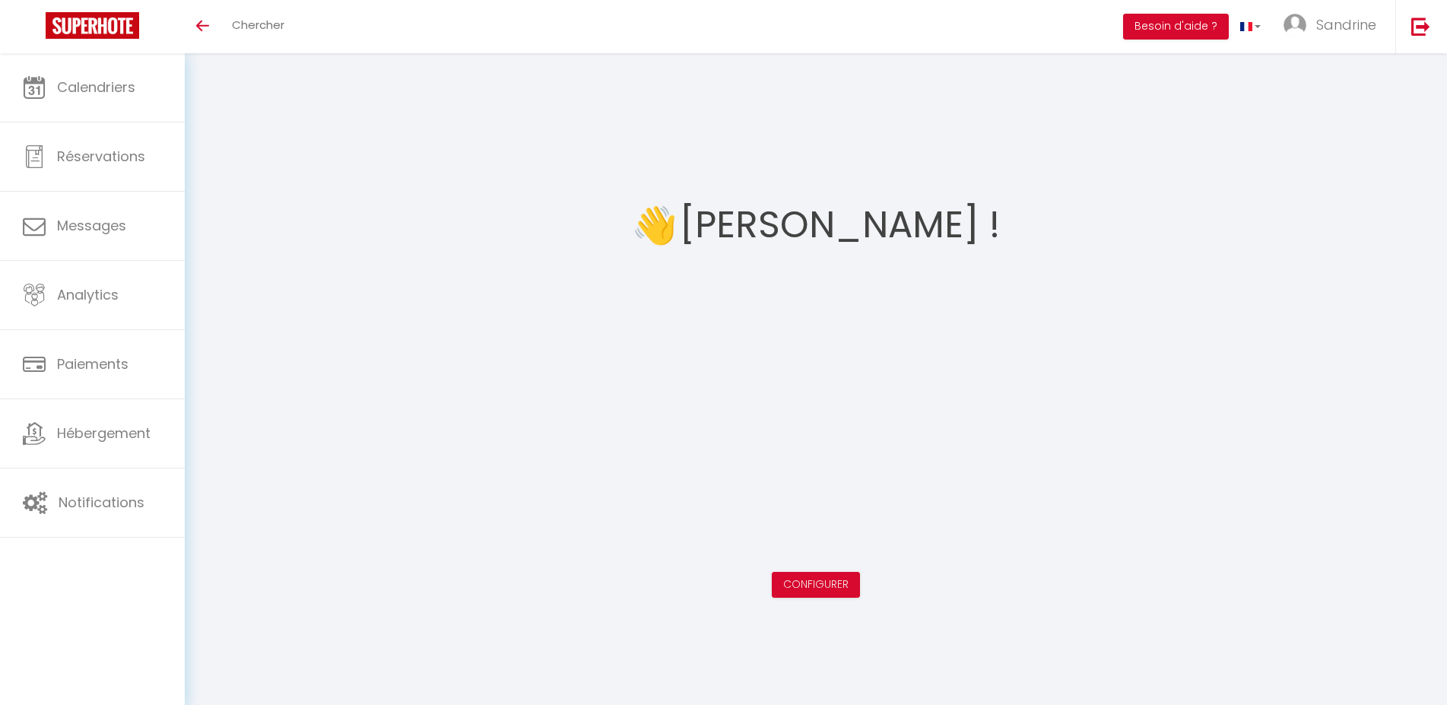 The height and width of the screenshot is (705, 1447). Describe the element at coordinates (93, 364) in the screenshot. I see `span: Paiements` at that location.